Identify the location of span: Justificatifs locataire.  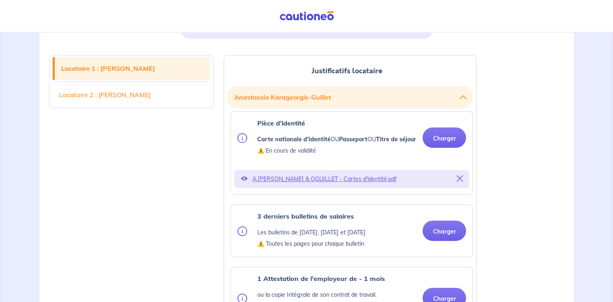
(347, 71).